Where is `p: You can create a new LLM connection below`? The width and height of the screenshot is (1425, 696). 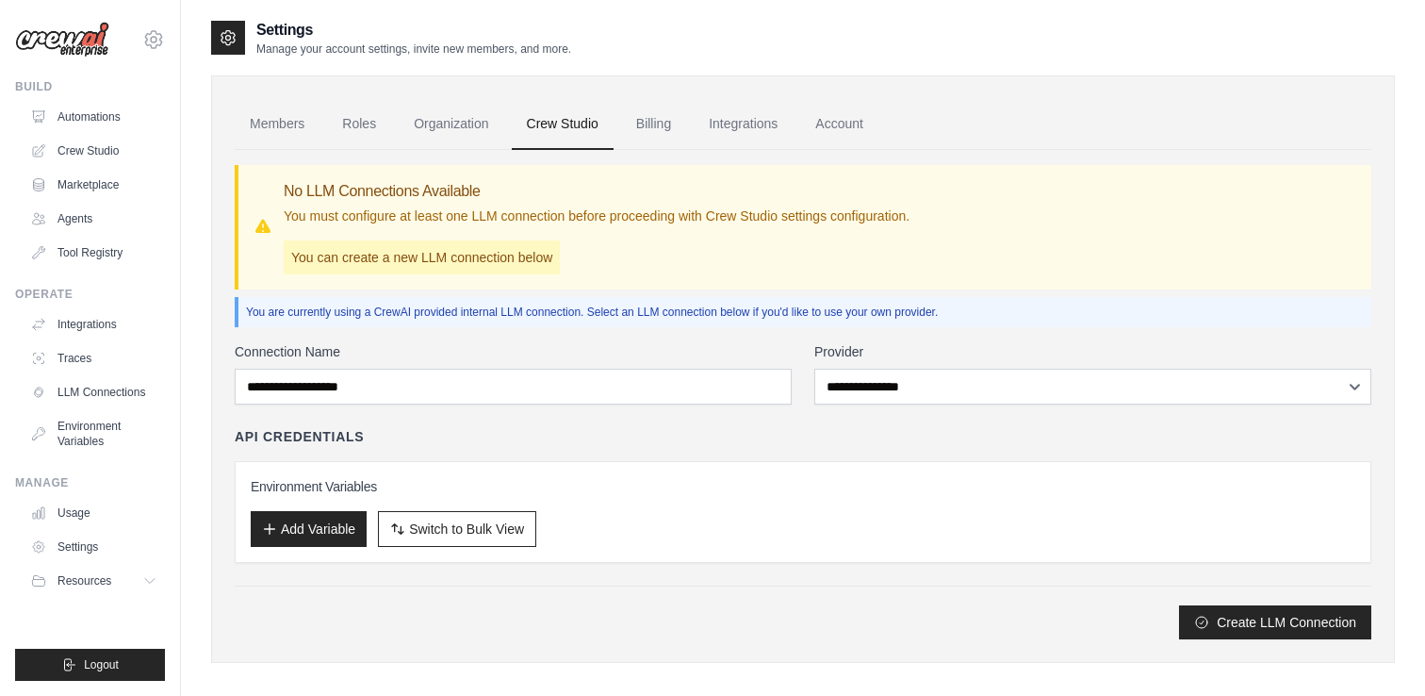
p: You can create a new LLM connection below is located at coordinates (421, 257).